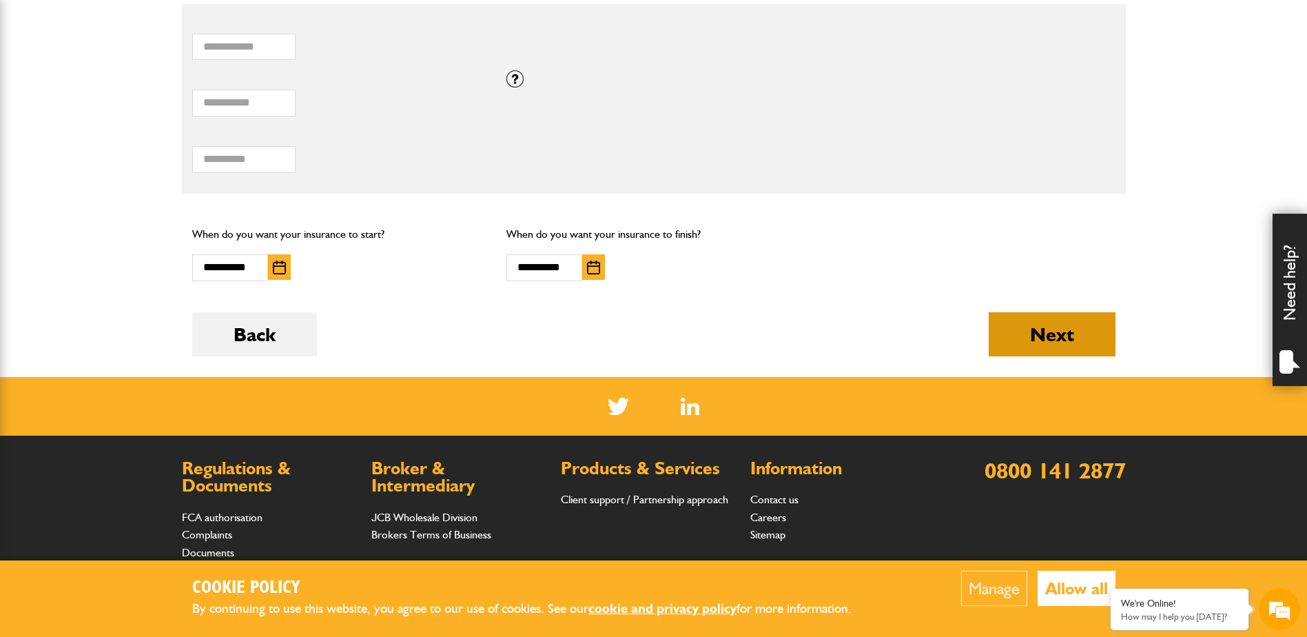 The image size is (1307, 637). I want to click on a: cookie and privacy policy, so click(662, 608).